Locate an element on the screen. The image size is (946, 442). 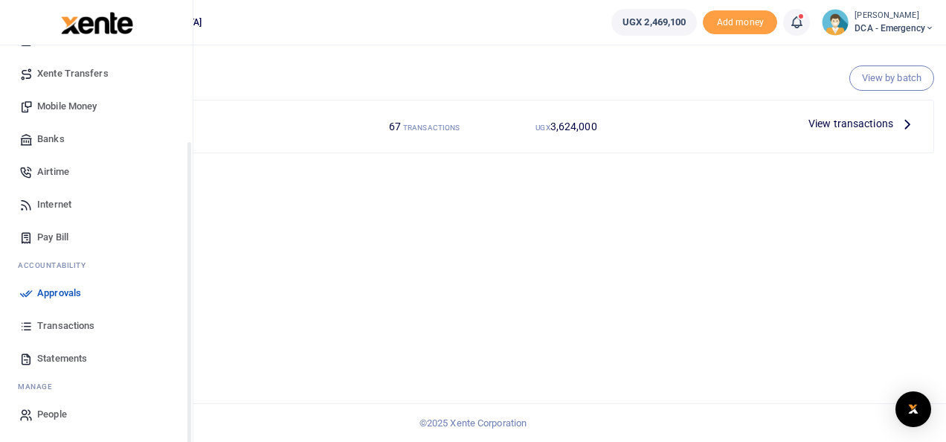
span: People is located at coordinates (52, 414).